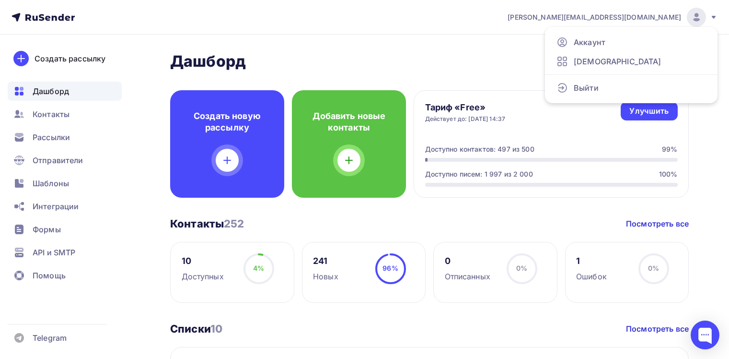  I want to click on div: Создать рассылку, so click(70, 58).